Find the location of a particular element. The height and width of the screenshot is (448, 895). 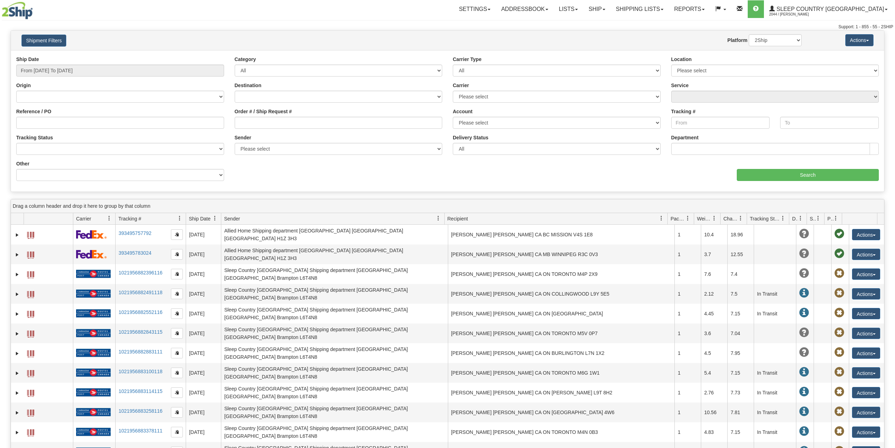

a: 393495757792 is located at coordinates (135, 233).